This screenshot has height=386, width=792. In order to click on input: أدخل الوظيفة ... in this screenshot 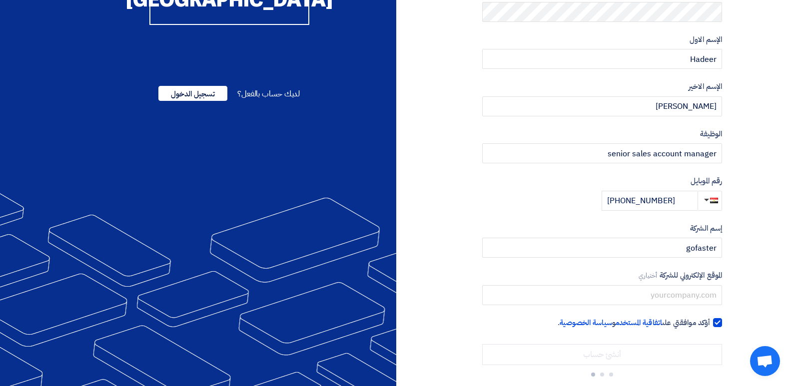, I will do `click(602, 153)`.